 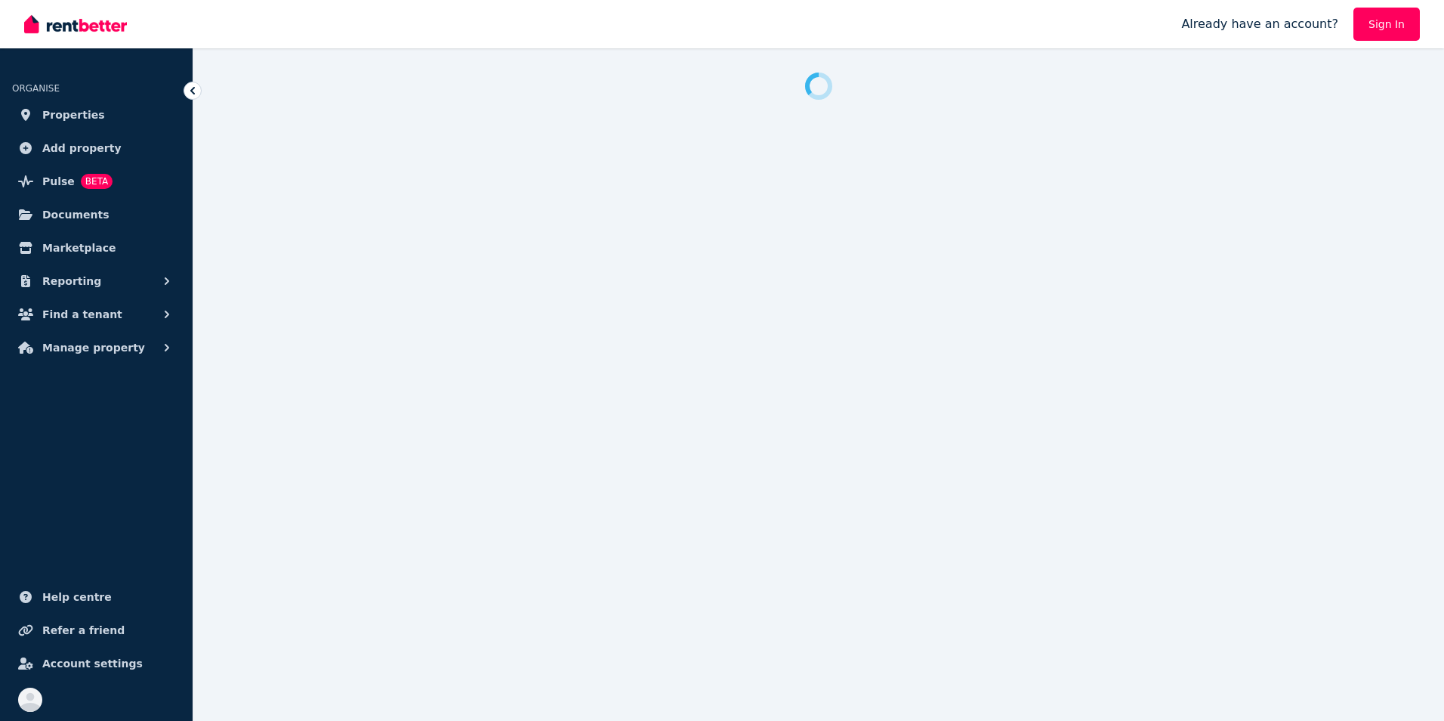 I want to click on span: Properties, so click(x=73, y=115).